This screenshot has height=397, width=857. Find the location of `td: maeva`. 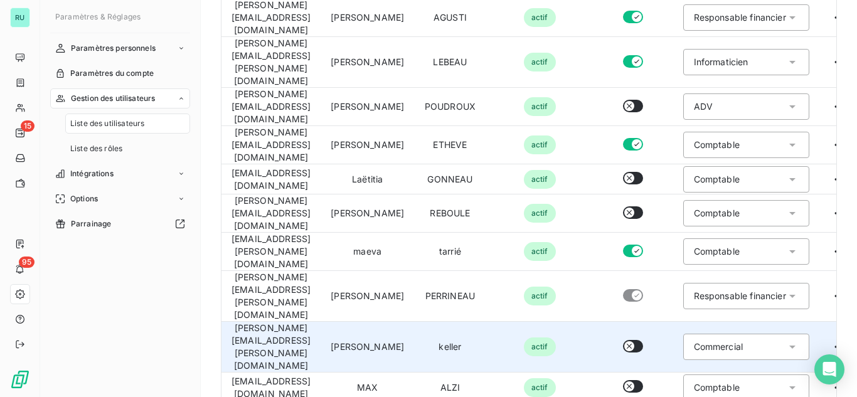

td: maeva is located at coordinates (367, 252).